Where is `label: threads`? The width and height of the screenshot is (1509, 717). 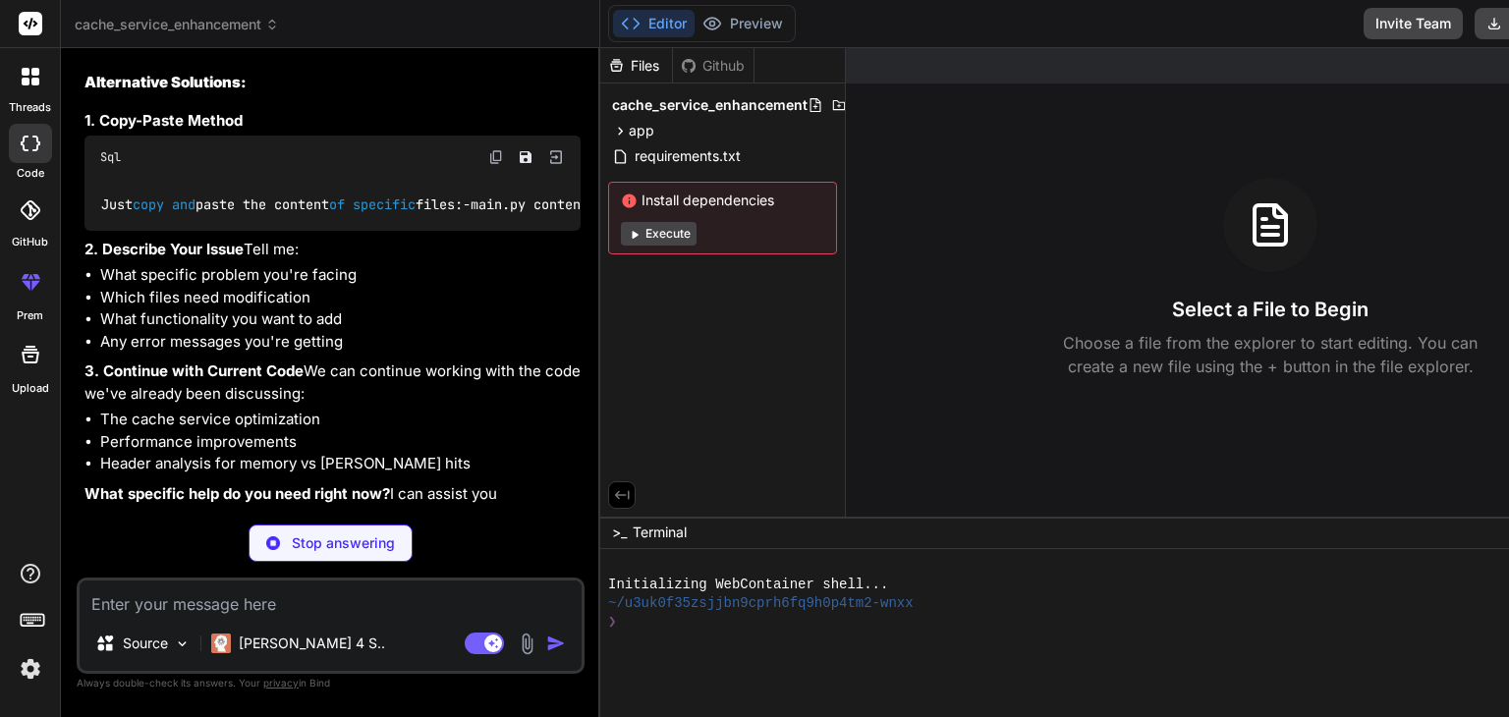
label: threads is located at coordinates (29, 107).